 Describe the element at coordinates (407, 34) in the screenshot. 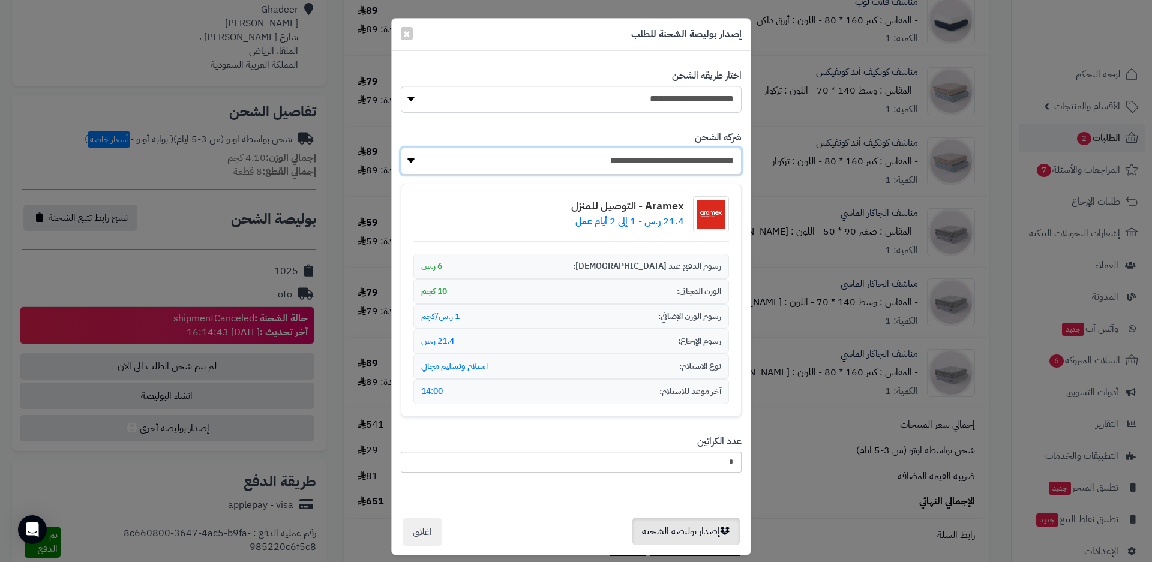

I see `button: Close` at that location.